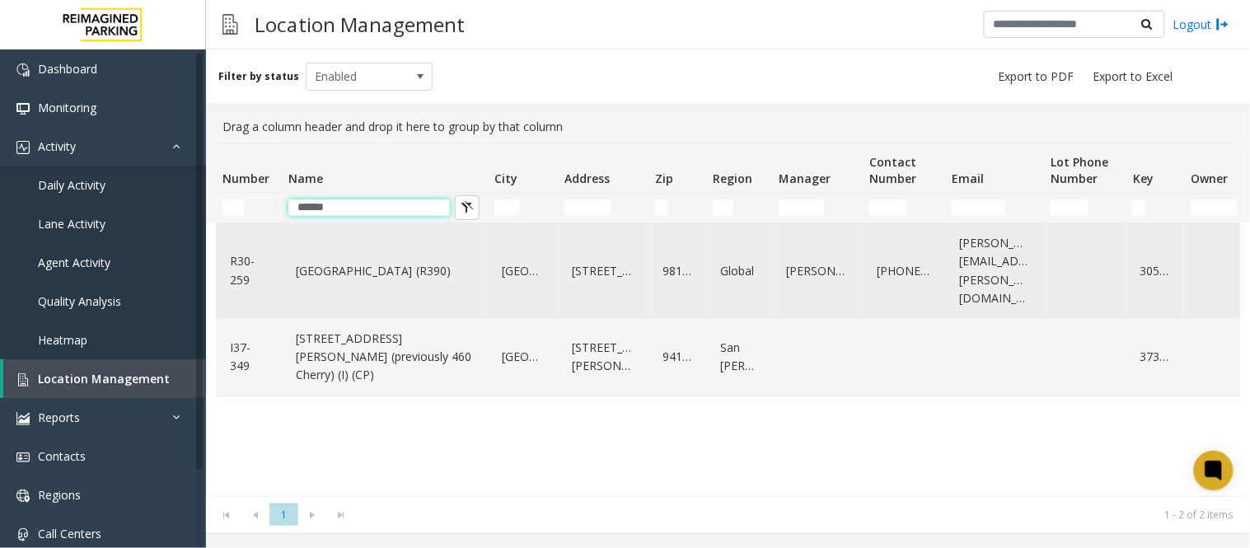 The height and width of the screenshot is (548, 1250). Describe the element at coordinates (359, 24) in the screenshot. I see `h3: Location Management` at that location.